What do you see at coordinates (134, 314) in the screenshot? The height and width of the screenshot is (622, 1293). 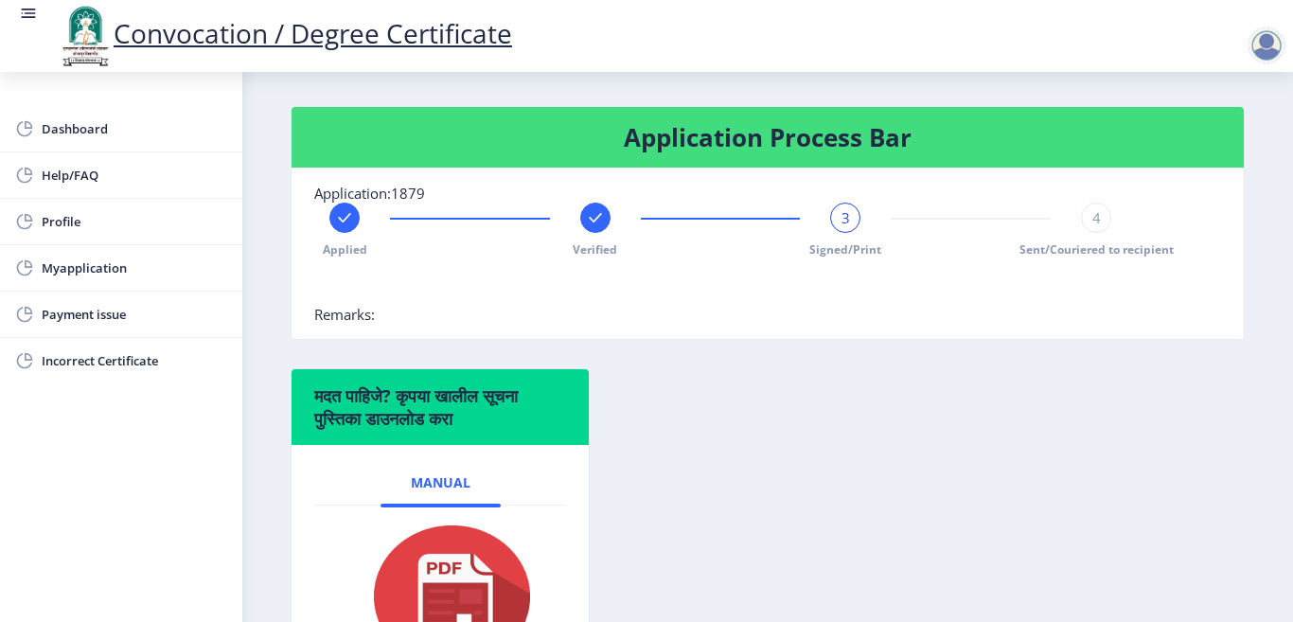 I see `span: Payment issue` at bounding box center [134, 314].